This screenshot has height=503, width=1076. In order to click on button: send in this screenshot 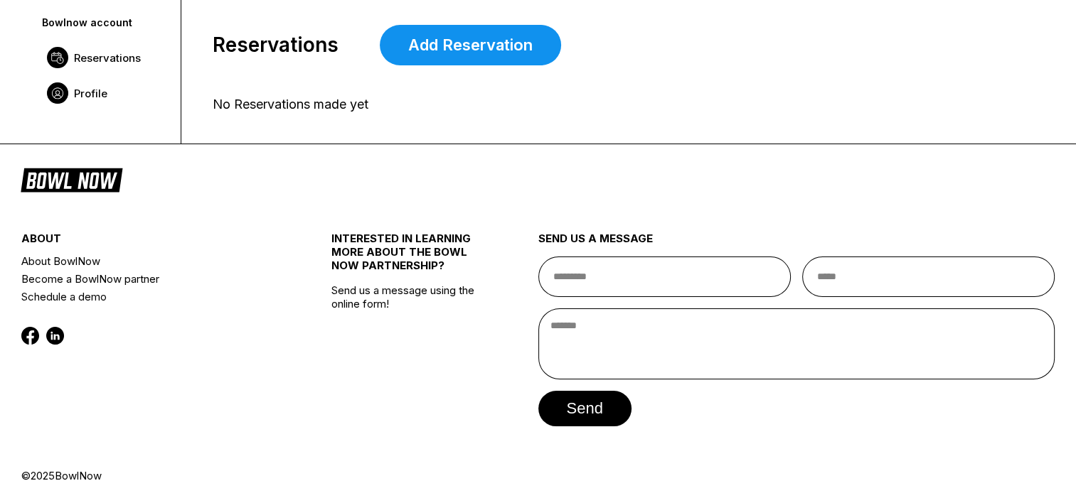, I will do `click(585, 409)`.